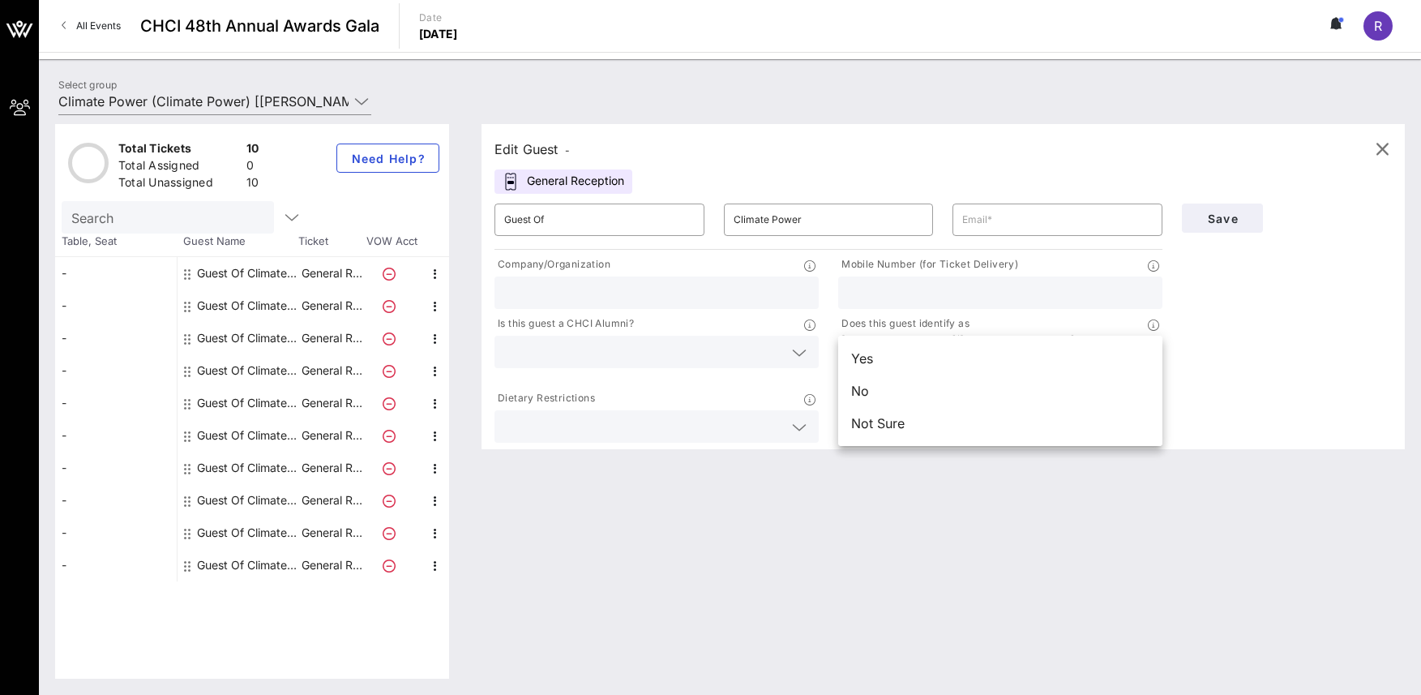 The width and height of the screenshot is (1421, 695). What do you see at coordinates (1378, 26) in the screenshot?
I see `div: R` at bounding box center [1378, 26].